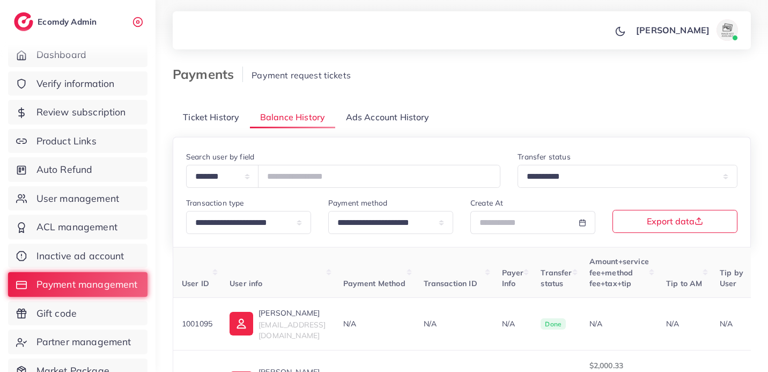 Image resolution: width=768 pixels, height=372 pixels. What do you see at coordinates (374, 283) in the screenshot?
I see `span: Payment Method` at bounding box center [374, 283].